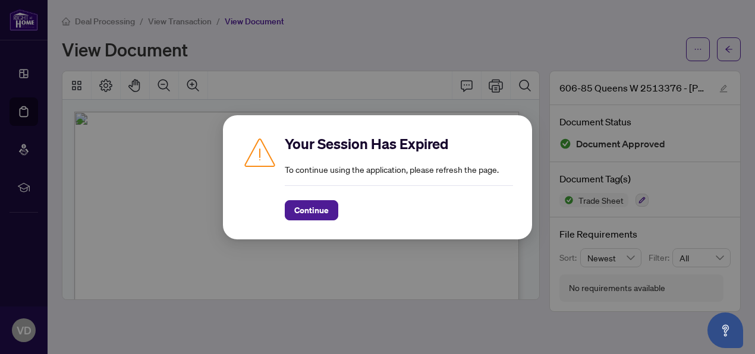  Describe the element at coordinates (726, 331) in the screenshot. I see `button: Open asap` at that location.